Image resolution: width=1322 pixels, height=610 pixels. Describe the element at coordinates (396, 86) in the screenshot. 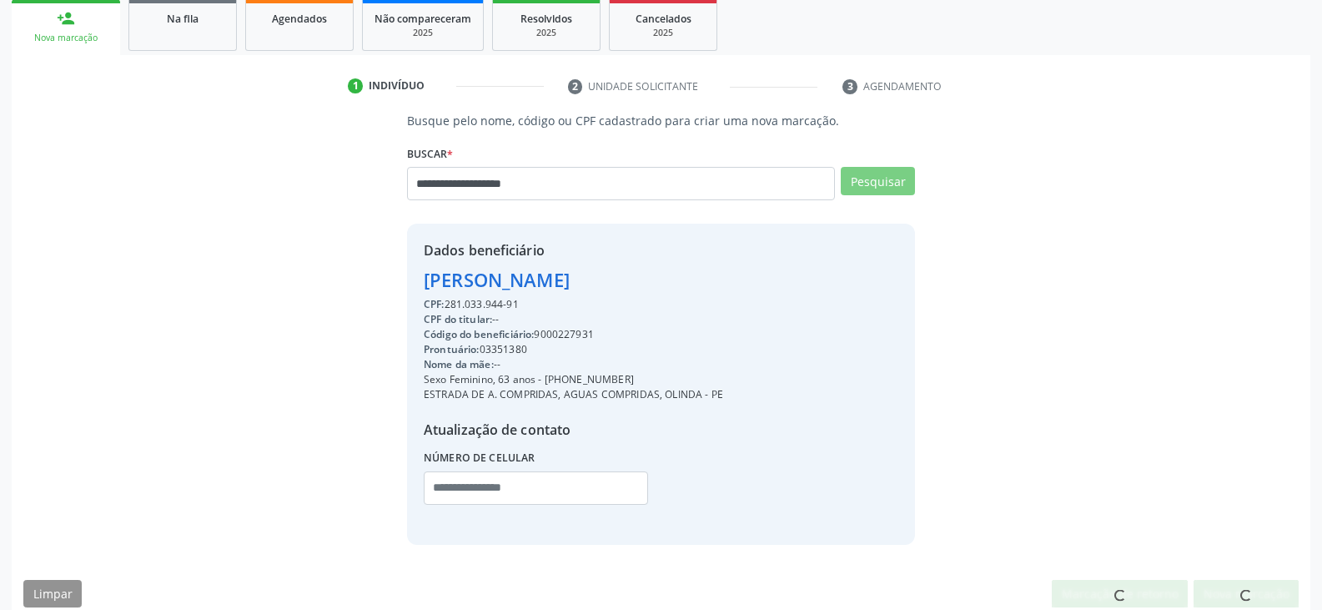

I see `div: Indivíduo` at that location.